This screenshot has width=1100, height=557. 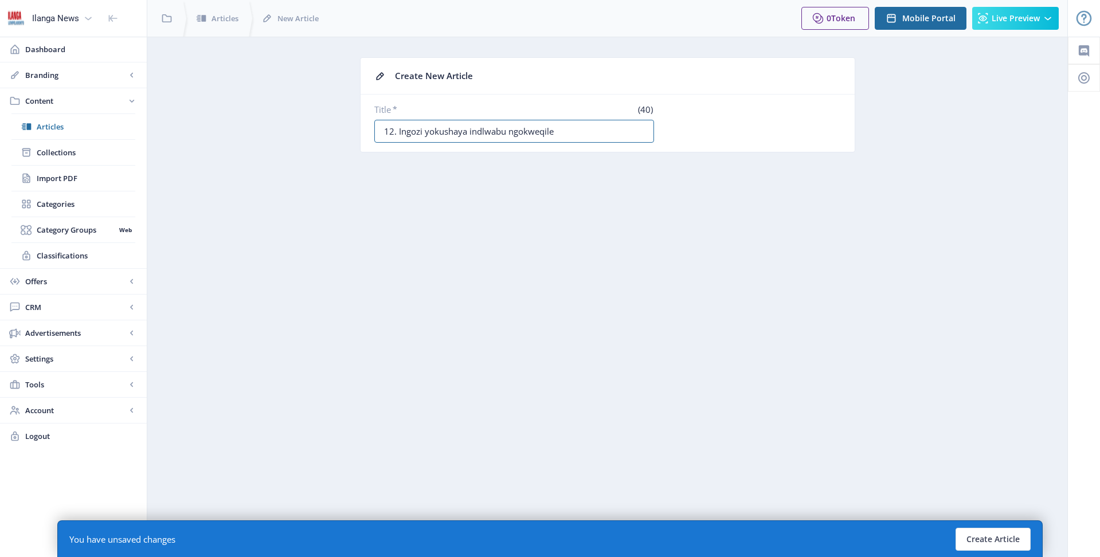 What do you see at coordinates (73, 153) in the screenshot?
I see `a: Collections` at bounding box center [73, 153].